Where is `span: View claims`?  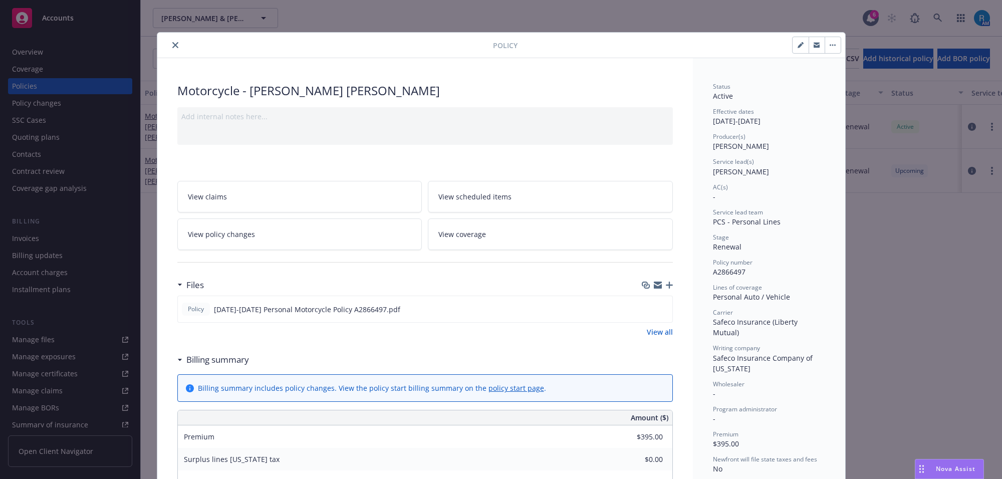
span: View claims is located at coordinates (207, 196).